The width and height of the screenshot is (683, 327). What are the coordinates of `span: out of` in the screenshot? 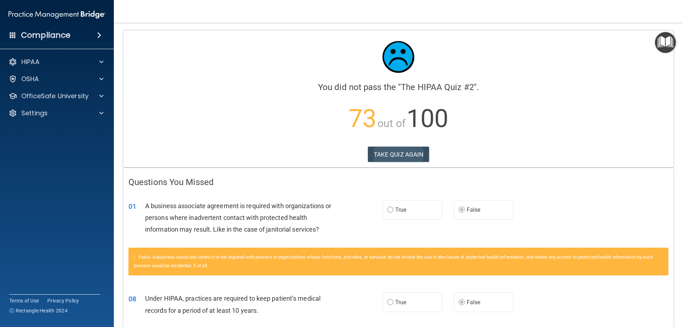 It's located at (391, 123).